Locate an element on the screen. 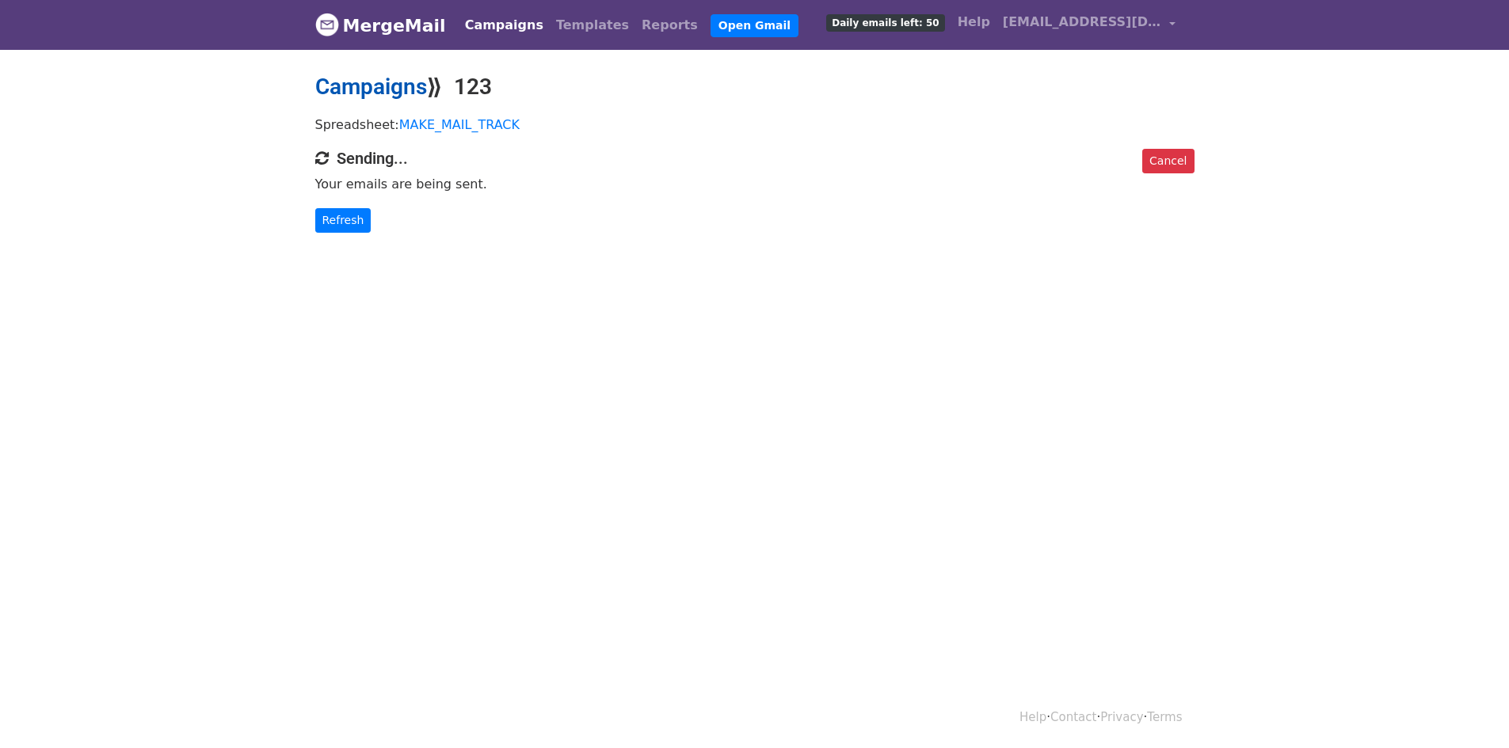 This screenshot has width=1509, height=748. div: Widget de chat is located at coordinates (1469, 710).